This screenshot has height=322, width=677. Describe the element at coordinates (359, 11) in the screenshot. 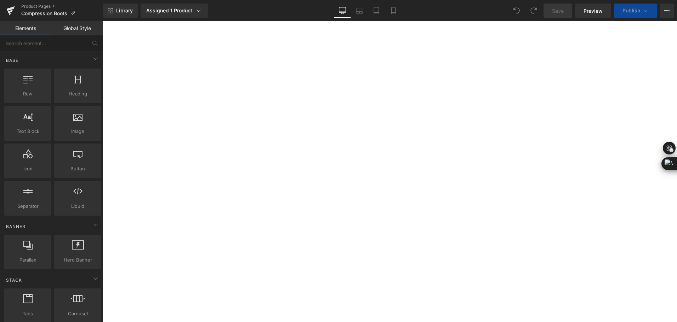

I see `a: Laptop` at that location.